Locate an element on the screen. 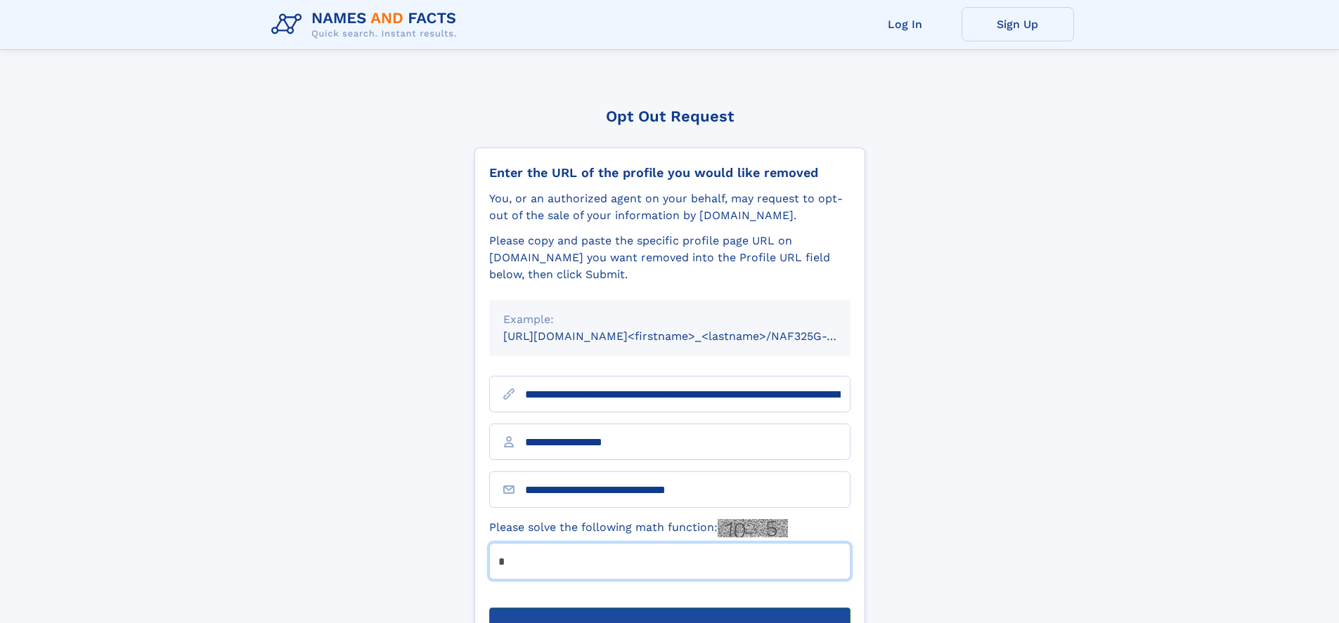 This screenshot has height=623, width=1339. a: Sign Up is located at coordinates (1018, 24).